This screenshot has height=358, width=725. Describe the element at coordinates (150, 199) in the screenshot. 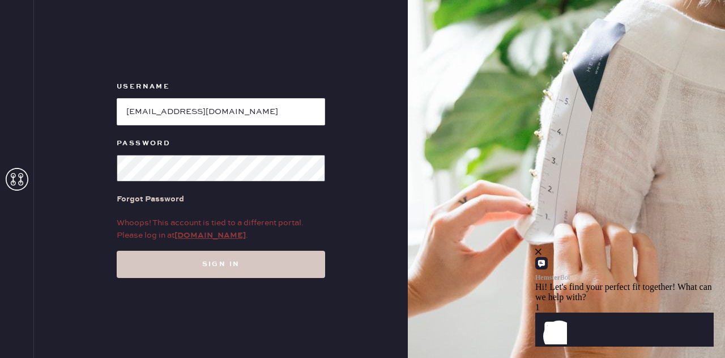

I see `a: Forgot Password` at that location.